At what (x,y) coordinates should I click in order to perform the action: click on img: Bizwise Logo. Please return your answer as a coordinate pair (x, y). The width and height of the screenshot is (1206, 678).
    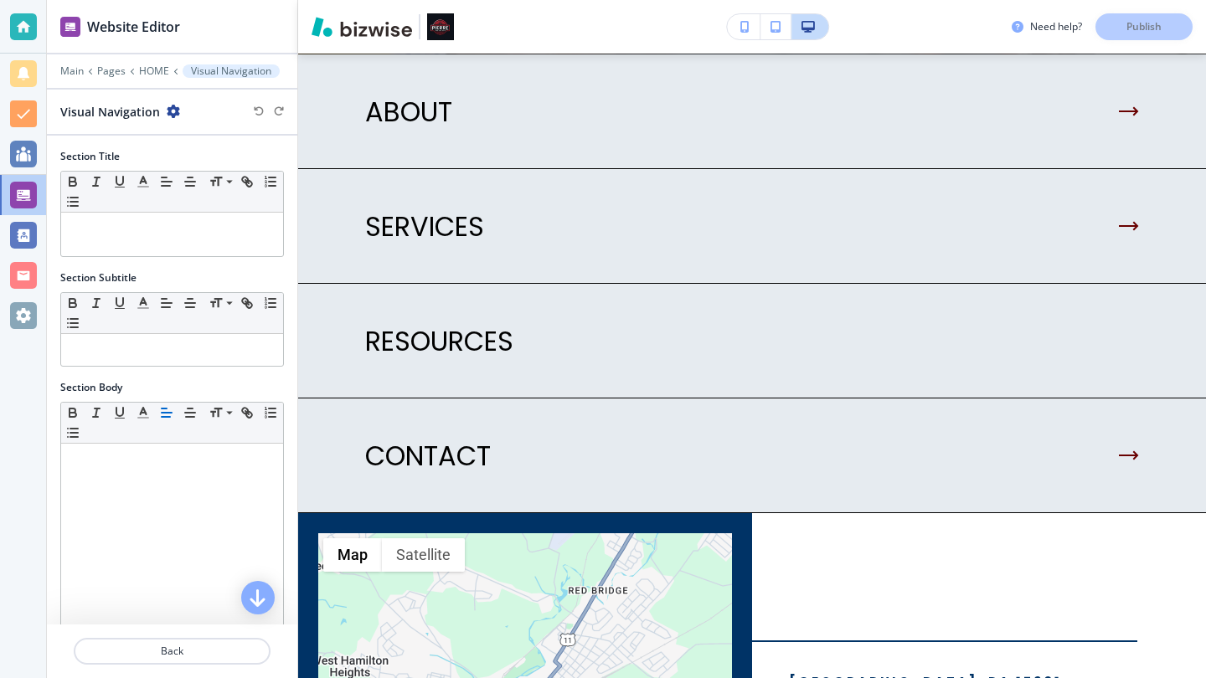
    Looking at the image, I should click on (362, 27).